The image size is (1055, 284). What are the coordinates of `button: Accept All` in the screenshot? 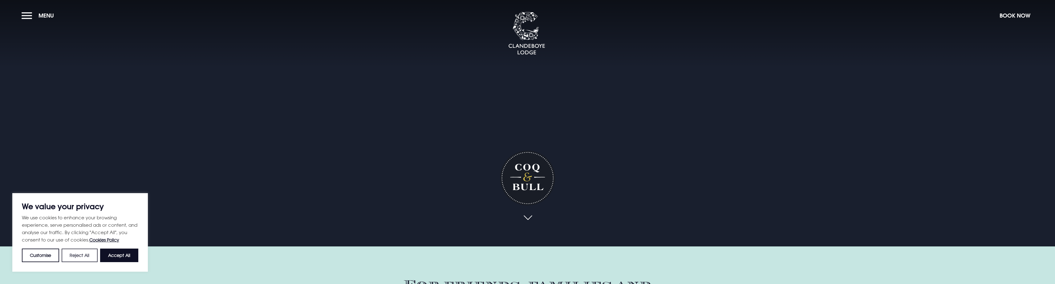 It's located at (119, 255).